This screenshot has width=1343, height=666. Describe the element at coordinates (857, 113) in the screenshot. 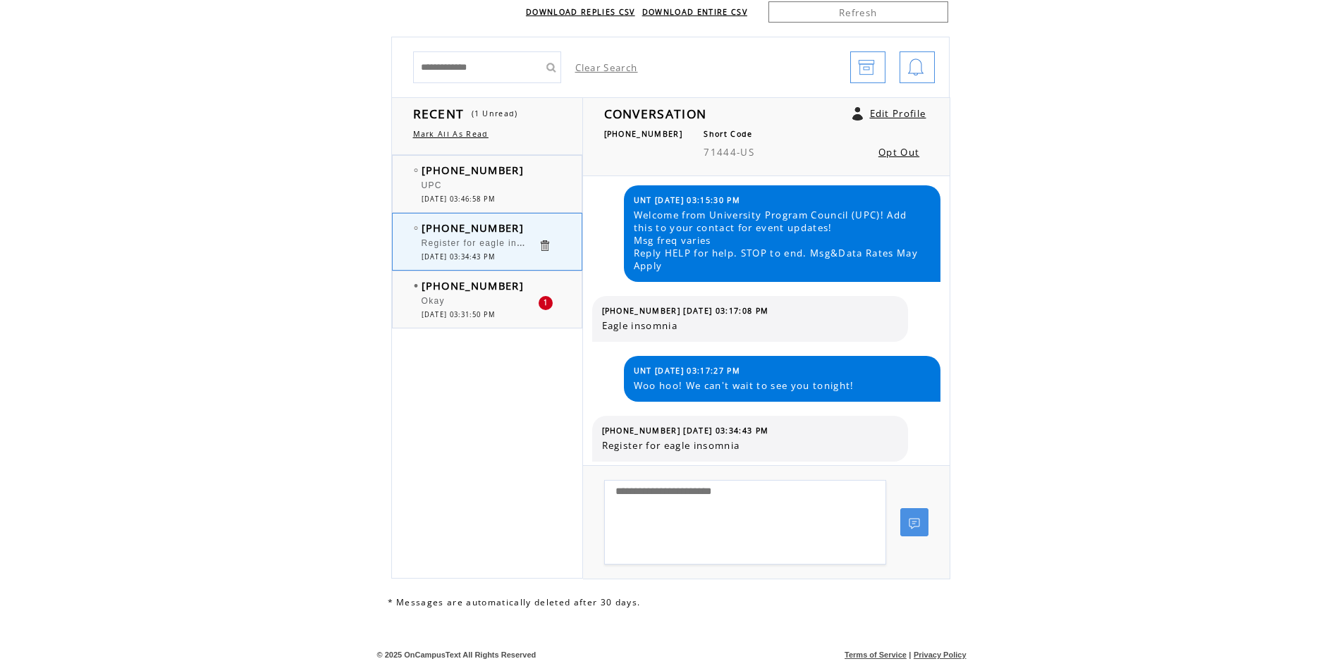

I see `a: Click to edit user profile` at that location.